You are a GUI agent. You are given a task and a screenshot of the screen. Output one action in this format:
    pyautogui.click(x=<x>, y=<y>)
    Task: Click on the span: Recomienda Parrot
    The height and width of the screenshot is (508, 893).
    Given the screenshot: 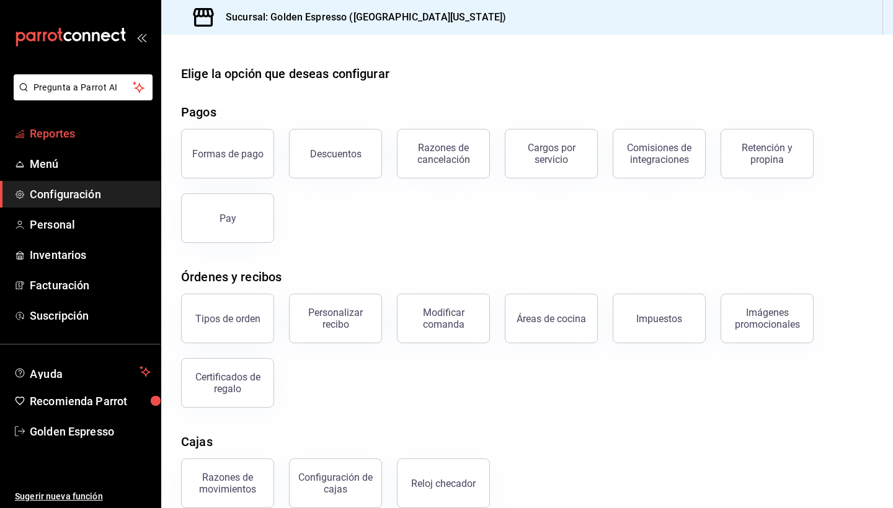 What is the action you would take?
    pyautogui.click(x=90, y=401)
    